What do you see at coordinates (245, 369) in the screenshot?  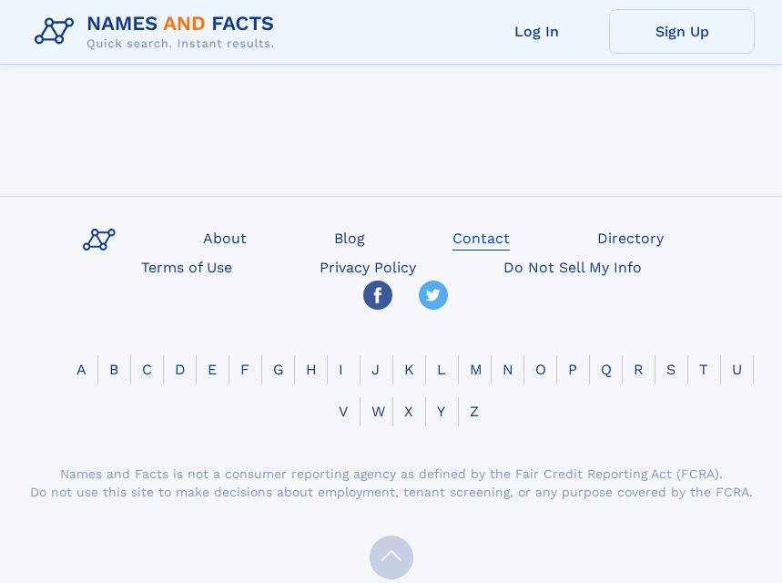 I see `a: F` at bounding box center [245, 369].